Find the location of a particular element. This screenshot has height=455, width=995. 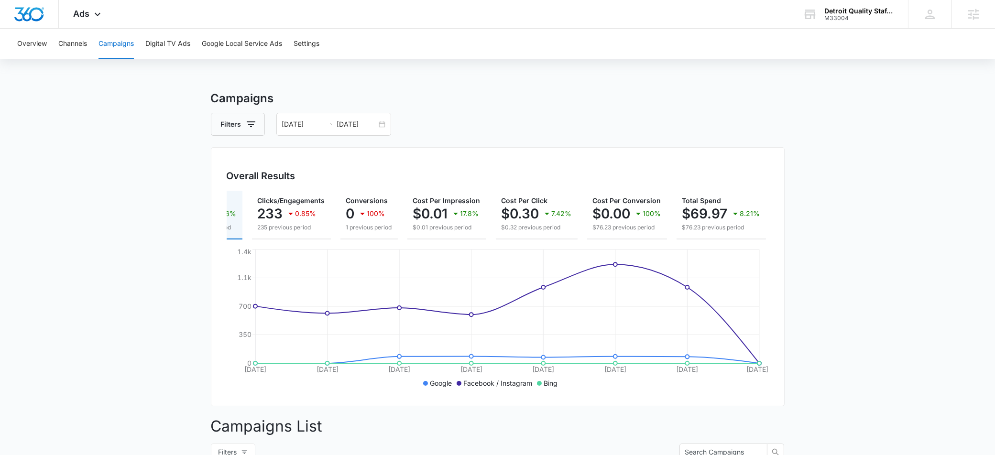

p: 235 previous period is located at coordinates (291, 228).